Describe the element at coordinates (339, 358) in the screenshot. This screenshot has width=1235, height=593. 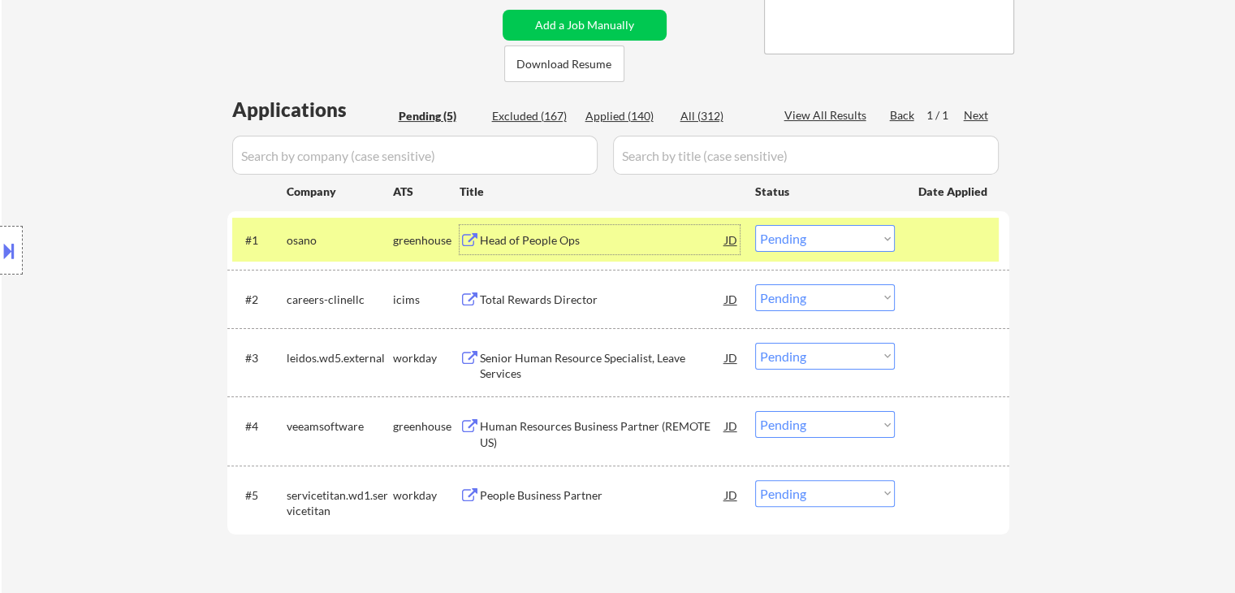
I see `div: leidos.wd5.external` at that location.